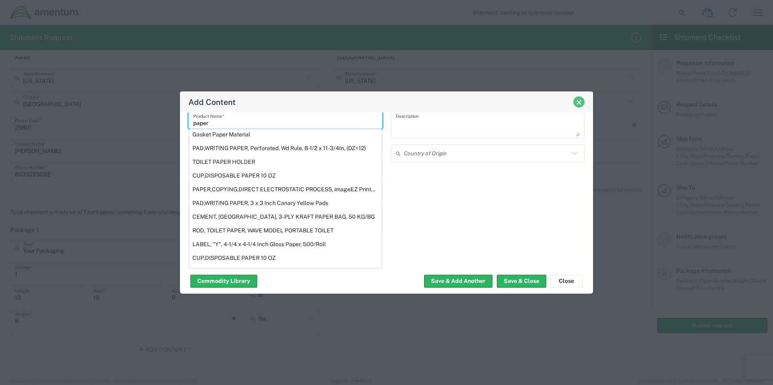  Describe the element at coordinates (212, 102) in the screenshot. I see `h4: Add Content` at that location.